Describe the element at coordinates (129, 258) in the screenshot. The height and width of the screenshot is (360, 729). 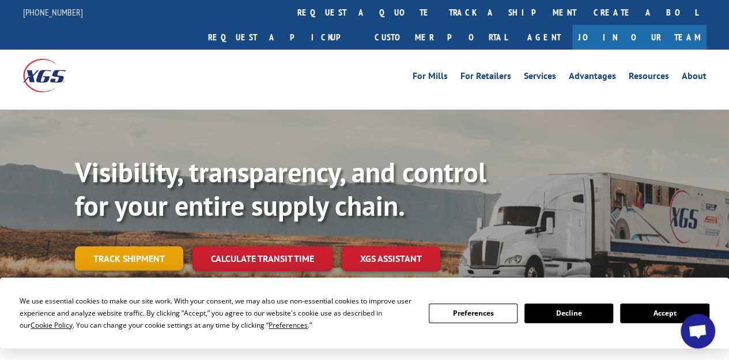
I see `a: Track shipment` at that location.